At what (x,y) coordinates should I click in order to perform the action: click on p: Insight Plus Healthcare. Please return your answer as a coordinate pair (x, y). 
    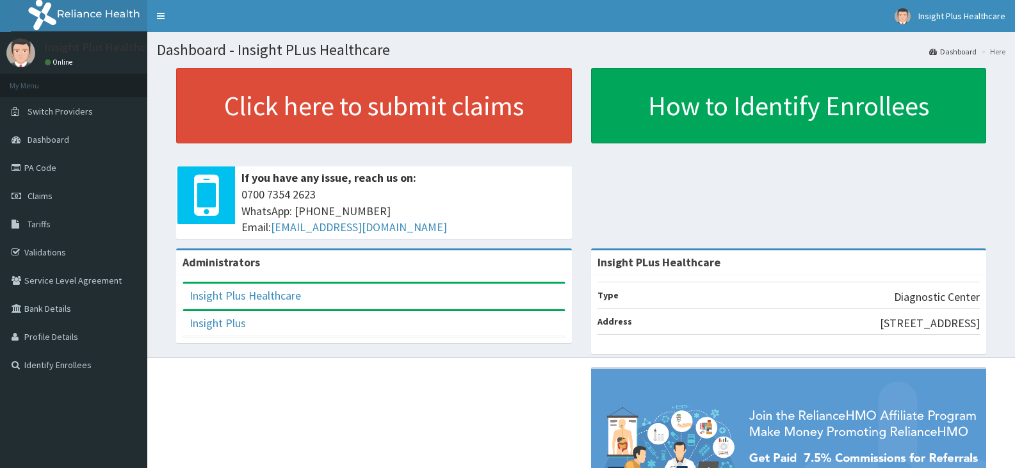
    Looking at the image, I should click on (103, 47).